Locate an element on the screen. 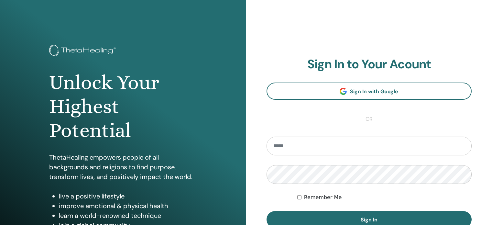 This screenshot has height=225, width=492. span: or is located at coordinates (369, 119).